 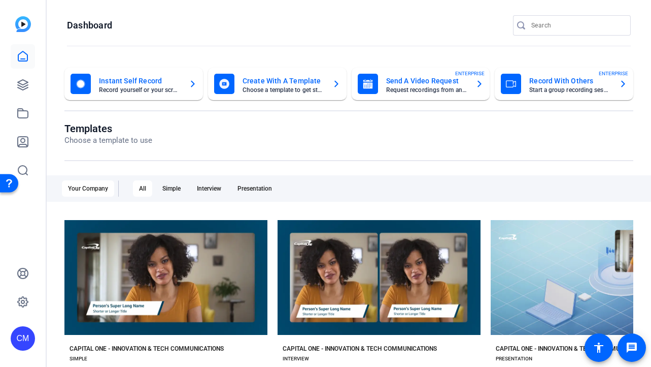 I want to click on button: Send A Video RequestRequest recordings from anyone, anywhereENTERPRISE, so click(x=421, y=84).